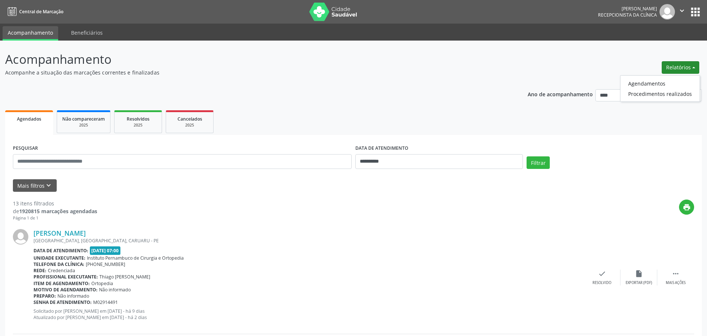 The width and height of the screenshot is (707, 336). Describe the element at coordinates (41, 11) in the screenshot. I see `span: Central de Marcação` at that location.